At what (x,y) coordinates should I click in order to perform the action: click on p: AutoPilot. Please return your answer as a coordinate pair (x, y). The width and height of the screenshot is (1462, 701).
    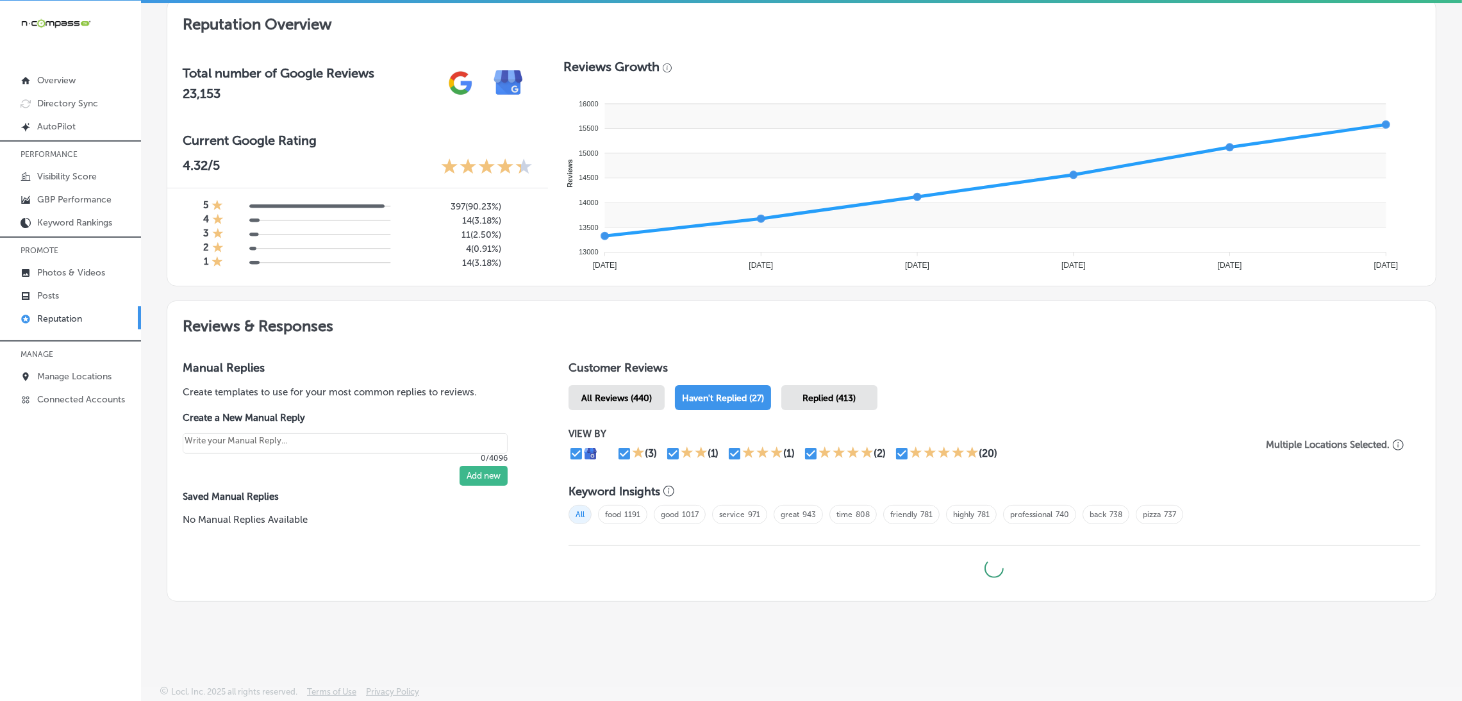
    Looking at the image, I should click on (56, 126).